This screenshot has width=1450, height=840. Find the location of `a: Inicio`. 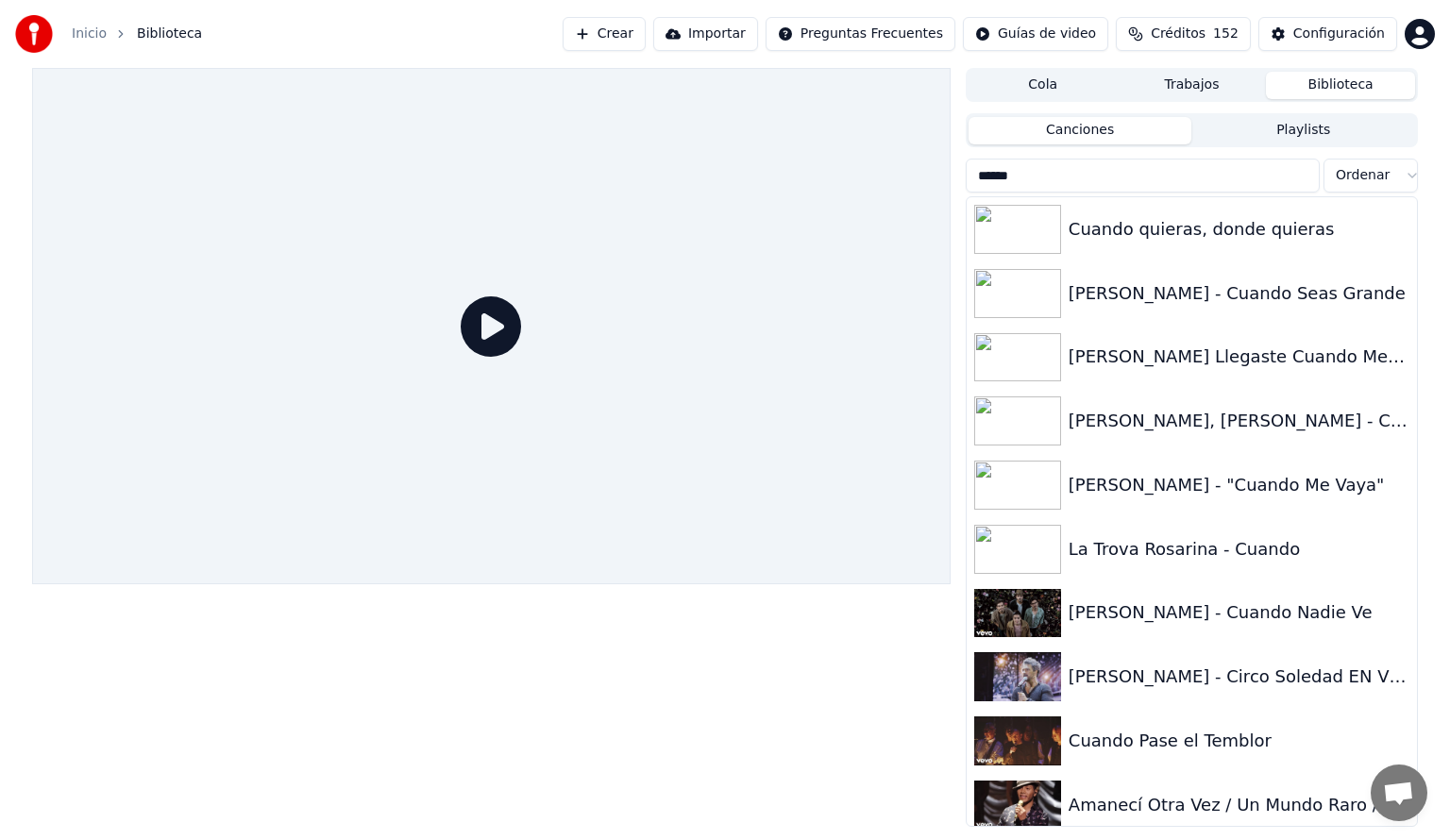

a: Inicio is located at coordinates (88, 34).